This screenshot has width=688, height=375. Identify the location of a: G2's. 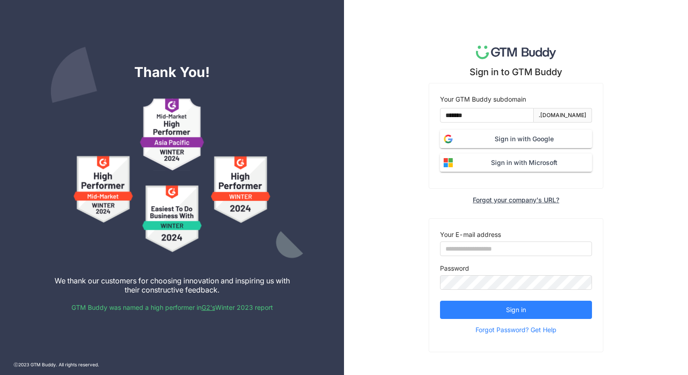
(208, 307).